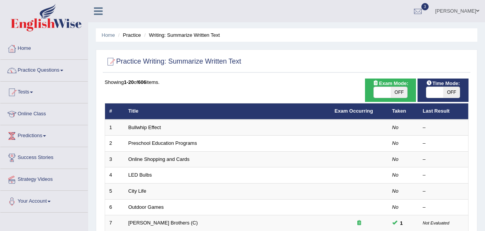 The width and height of the screenshot is (485, 231). I want to click on a: City Life, so click(137, 191).